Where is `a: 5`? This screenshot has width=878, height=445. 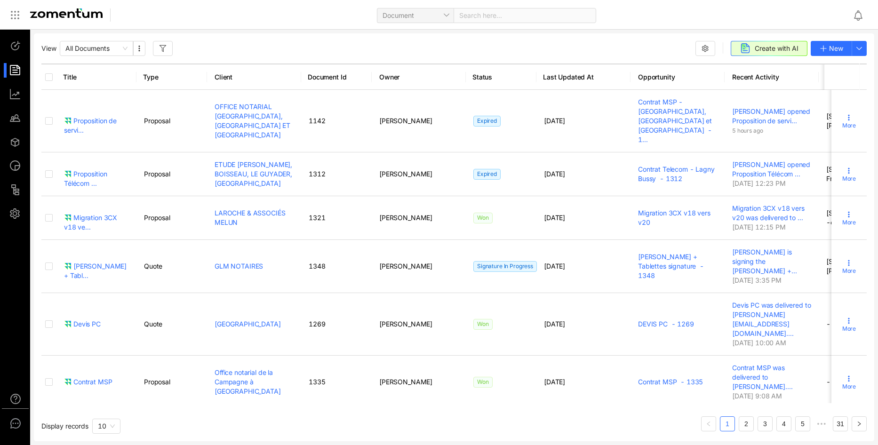
a: 5 is located at coordinates (803, 424).